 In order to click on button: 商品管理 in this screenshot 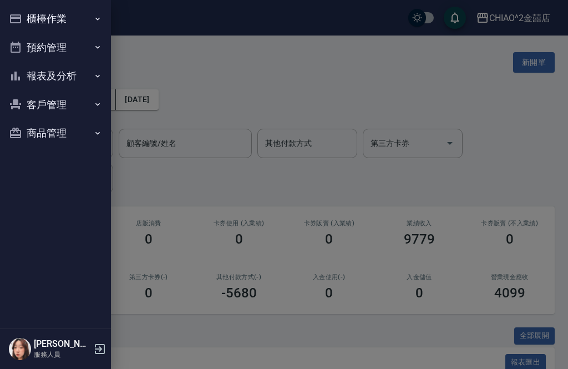, I will do `click(55, 133)`.